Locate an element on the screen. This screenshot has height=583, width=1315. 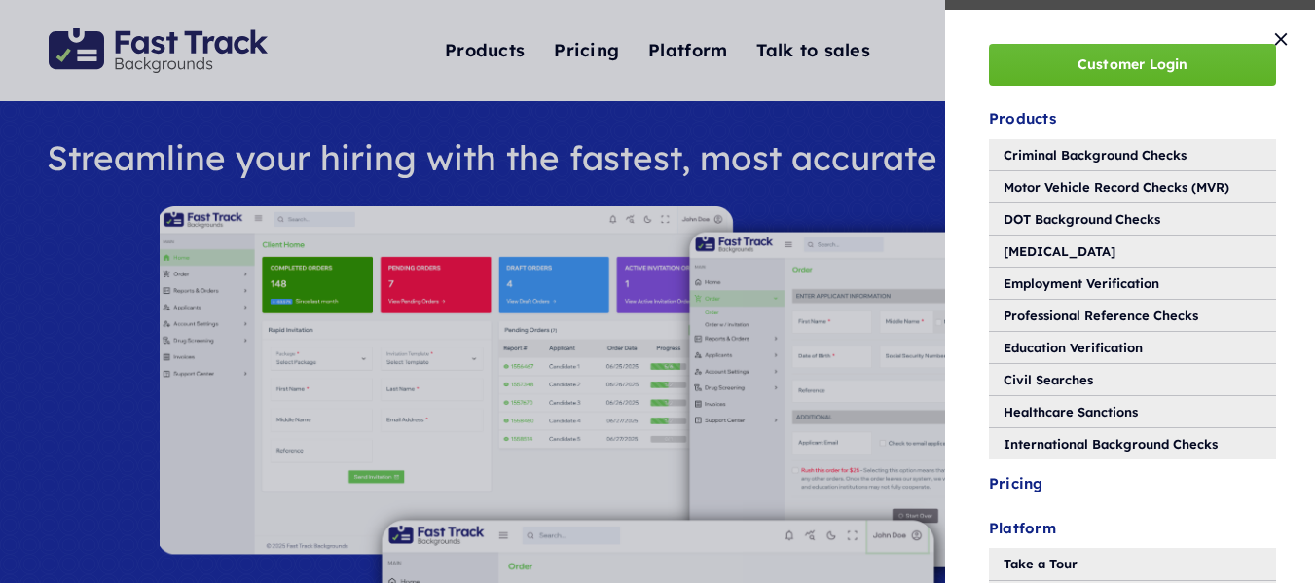
span: Take a Tour is located at coordinates (1040, 563).